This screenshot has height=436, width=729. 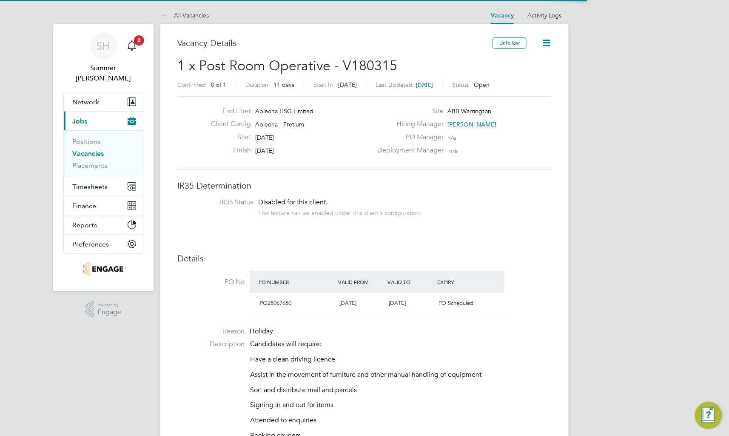 What do you see at coordinates (340, 211) in the screenshot?
I see `div: This feature can be enabled under this client's configuration.` at bounding box center [340, 211].